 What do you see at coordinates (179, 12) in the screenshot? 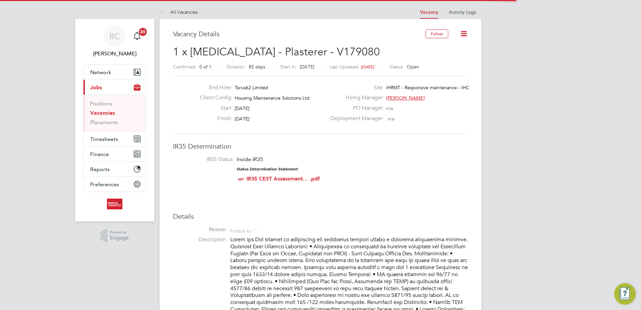
I see `a: All Vacancies` at bounding box center [179, 12].